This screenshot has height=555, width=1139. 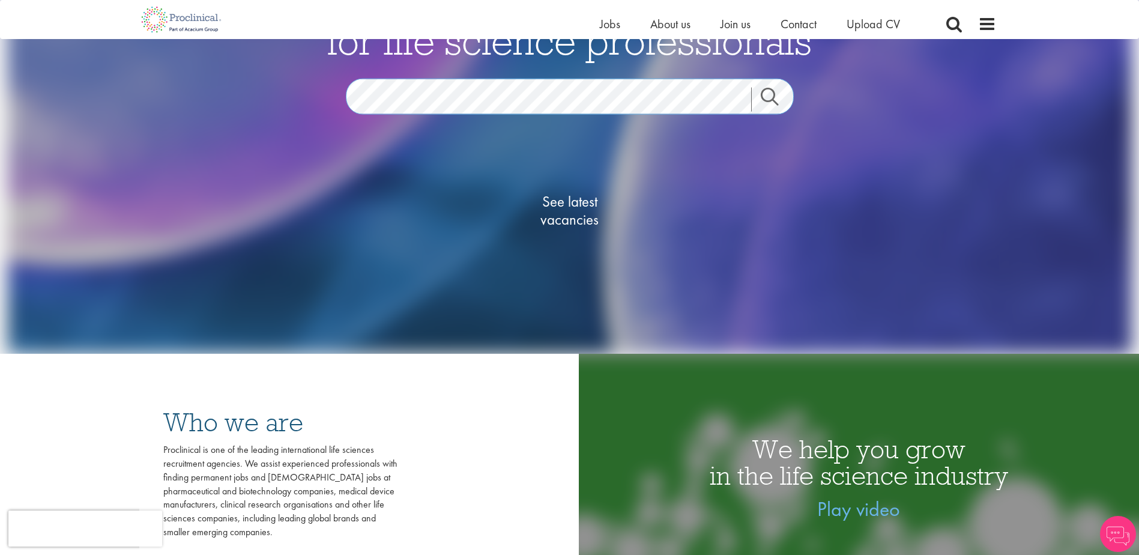 What do you see at coordinates (570, 211) in the screenshot?
I see `span: See latest vacancies` at bounding box center [570, 211].